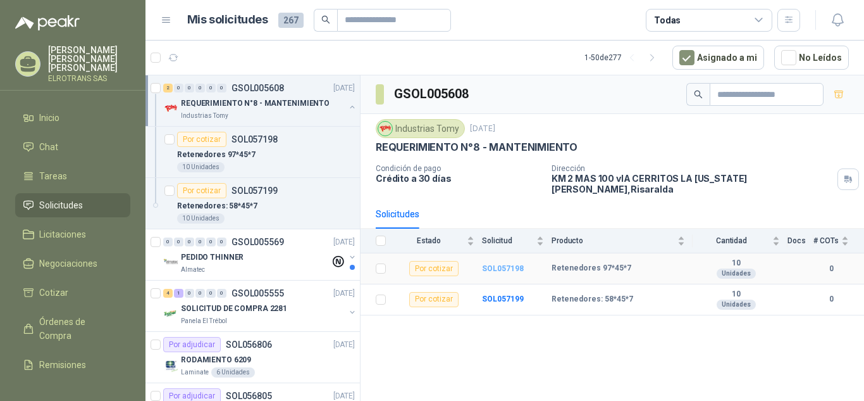 The image size is (864, 401). I want to click on p: SOL057198, so click(254, 139).